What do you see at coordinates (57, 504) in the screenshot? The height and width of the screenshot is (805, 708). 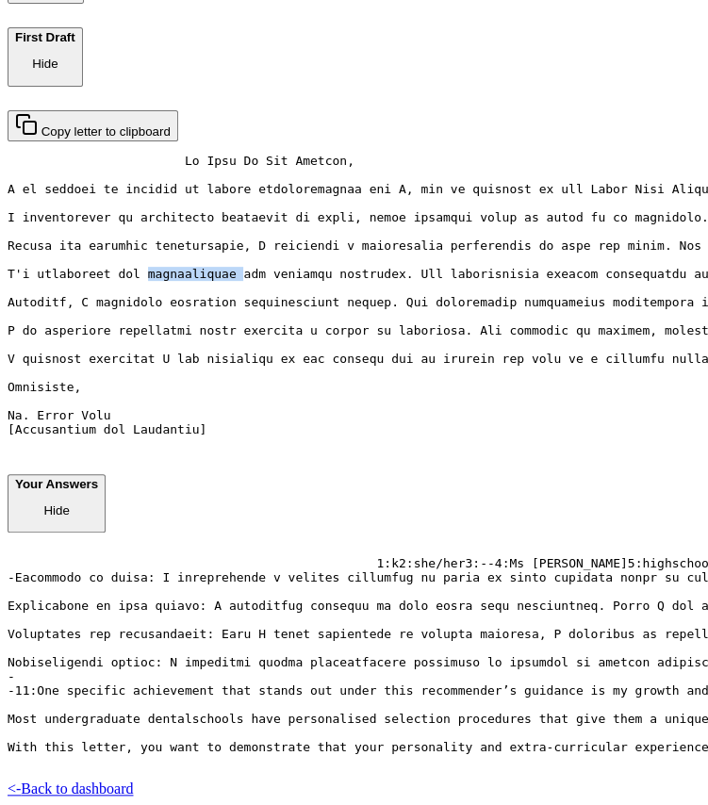 I see `button: Your Answers Hide` at bounding box center [57, 504].